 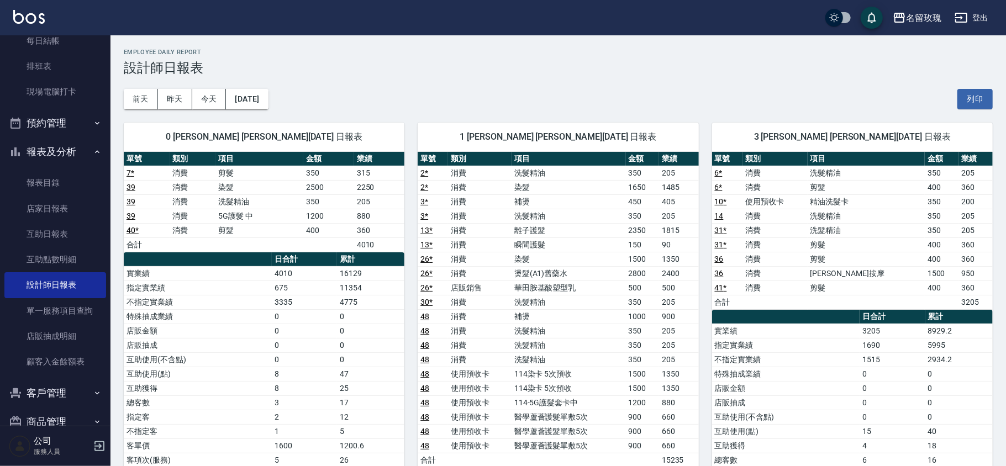 What do you see at coordinates (558, 68) in the screenshot?
I see `h3: 設計師日報表` at bounding box center [558, 68].